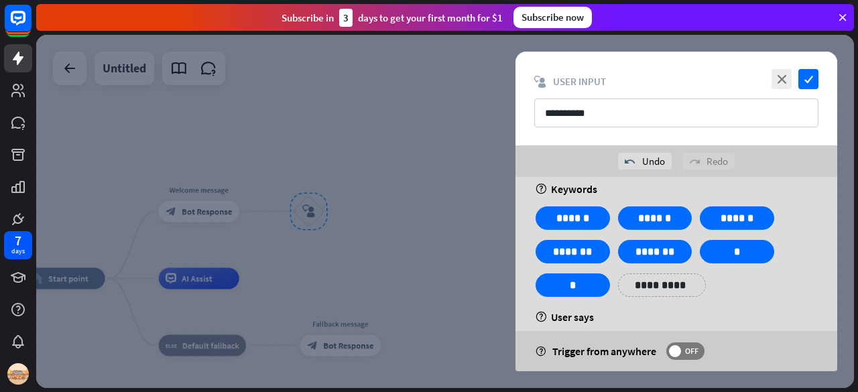  I want to click on a: 7 days, so click(18, 245).